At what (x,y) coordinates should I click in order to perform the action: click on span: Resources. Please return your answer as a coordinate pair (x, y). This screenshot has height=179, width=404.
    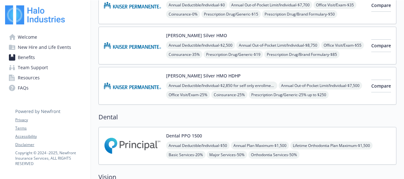
    Looking at the image, I should click on (29, 78).